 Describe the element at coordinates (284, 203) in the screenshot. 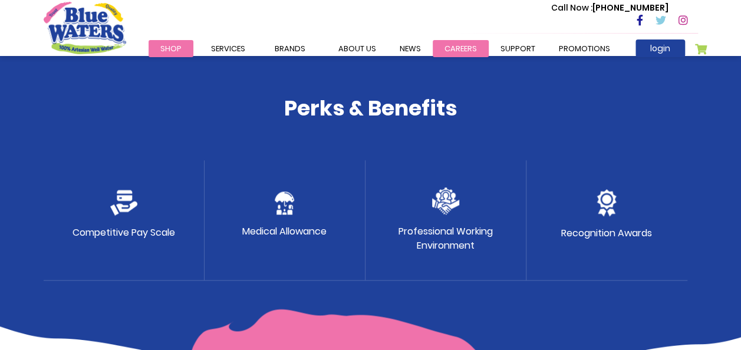

I see `img: protect.png` at that location.